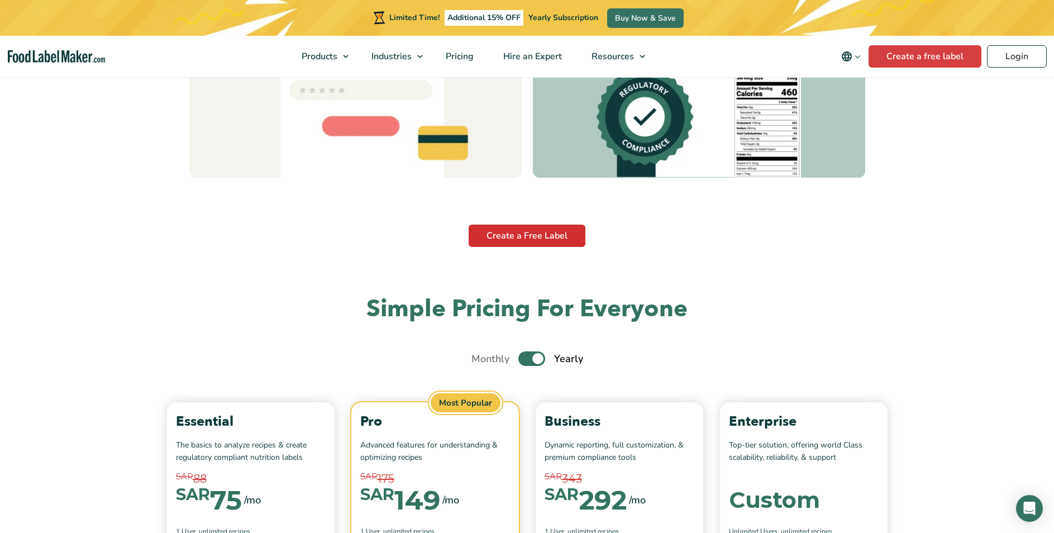 This screenshot has width=1054, height=533. I want to click on p: Dynamic reporting, full customization, & premium compliance tools, so click(619, 451).